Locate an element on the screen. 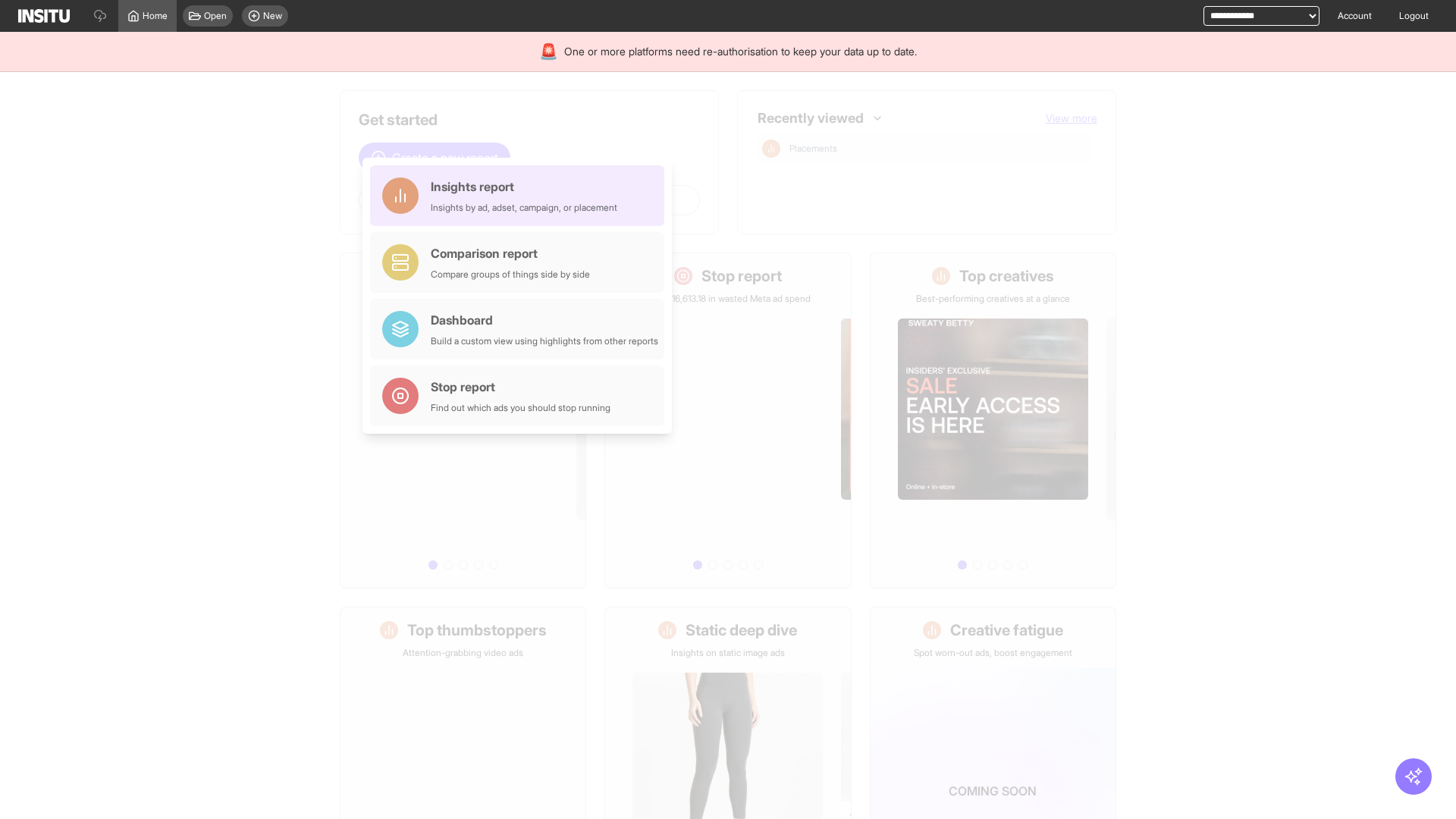  span: Open is located at coordinates (215, 16).